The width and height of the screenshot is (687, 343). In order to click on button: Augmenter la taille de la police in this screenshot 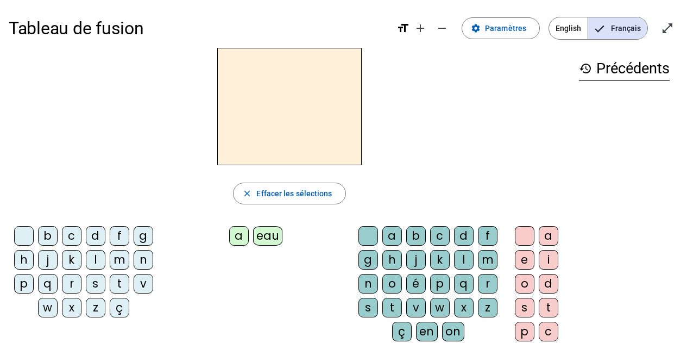, I will do `click(420, 28)`.